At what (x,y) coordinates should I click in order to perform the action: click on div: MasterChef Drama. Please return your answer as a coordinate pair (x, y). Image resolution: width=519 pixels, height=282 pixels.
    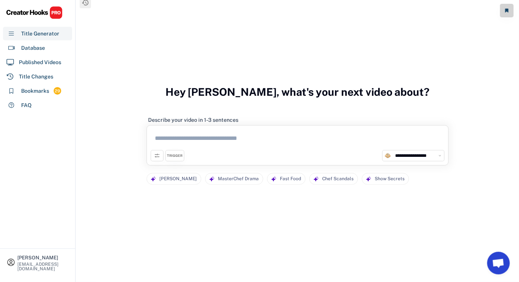
    Looking at the image, I should click on (239, 179).